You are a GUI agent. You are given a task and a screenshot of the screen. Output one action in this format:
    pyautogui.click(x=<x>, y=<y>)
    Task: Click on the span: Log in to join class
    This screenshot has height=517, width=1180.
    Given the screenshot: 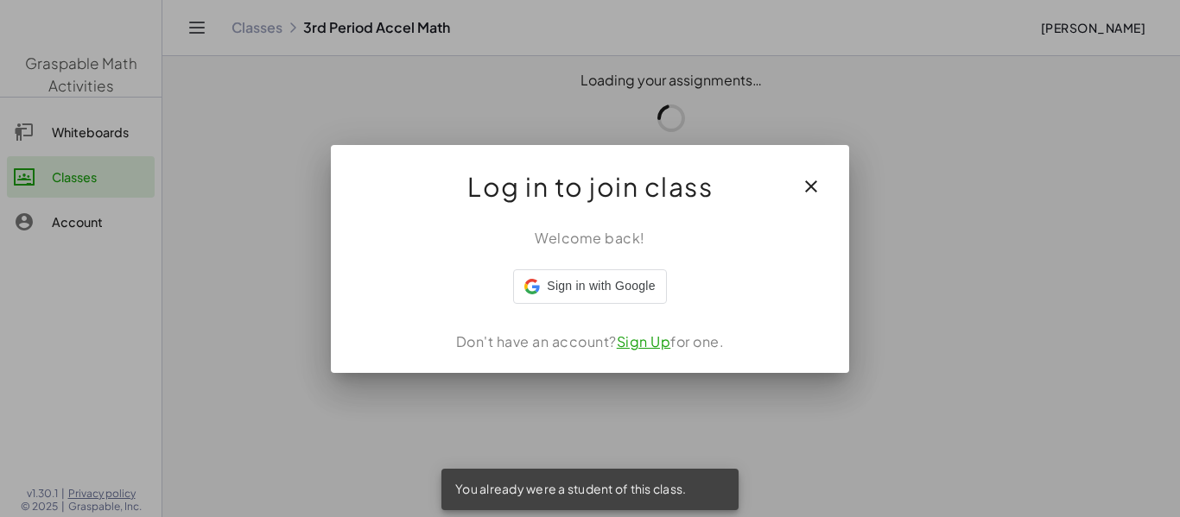 What is the action you would take?
    pyautogui.click(x=590, y=187)
    